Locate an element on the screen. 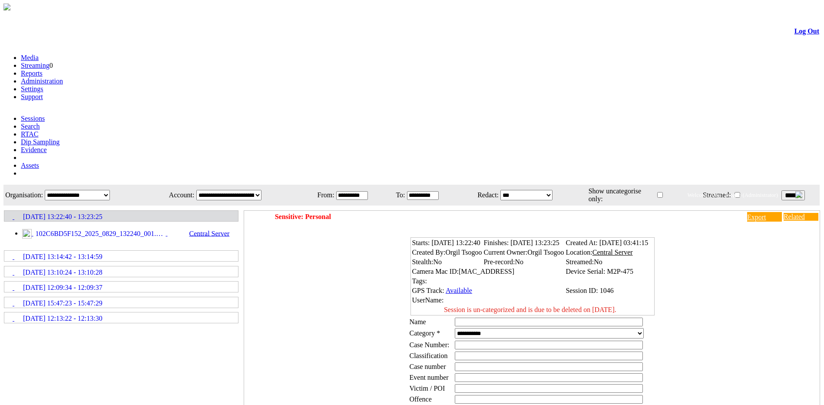 The image size is (824, 405). td: Streamed: is located at coordinates (607, 262).